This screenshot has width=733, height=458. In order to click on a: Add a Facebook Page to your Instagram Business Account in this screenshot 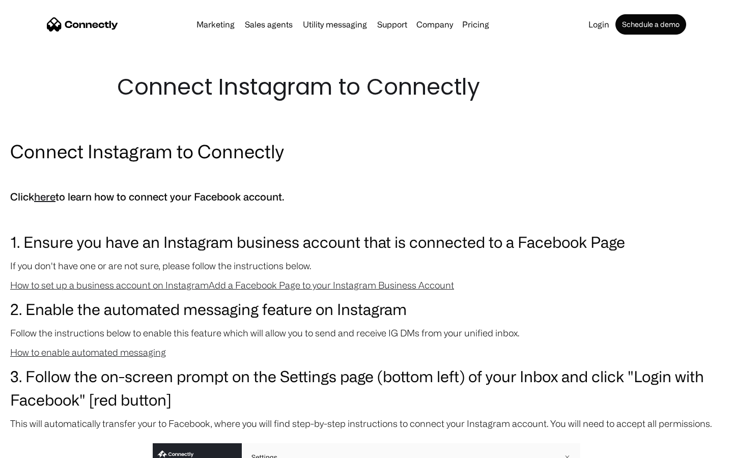, I will do `click(331, 285)`.